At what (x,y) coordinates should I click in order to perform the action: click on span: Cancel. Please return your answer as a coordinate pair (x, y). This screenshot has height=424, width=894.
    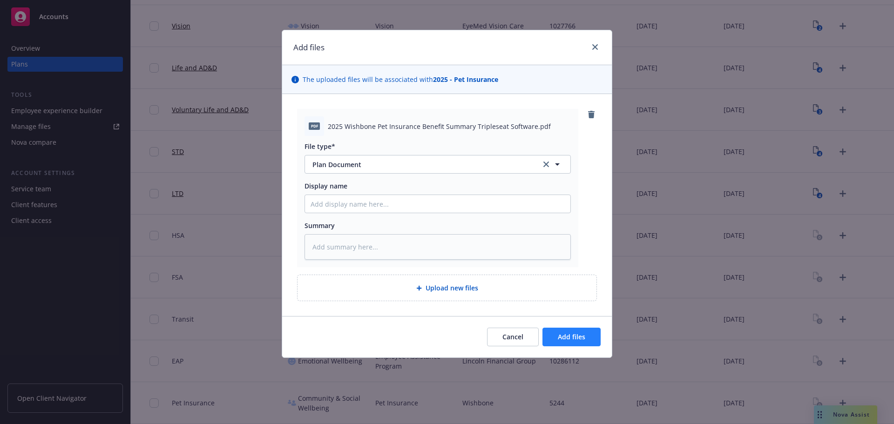
    Looking at the image, I should click on (513, 337).